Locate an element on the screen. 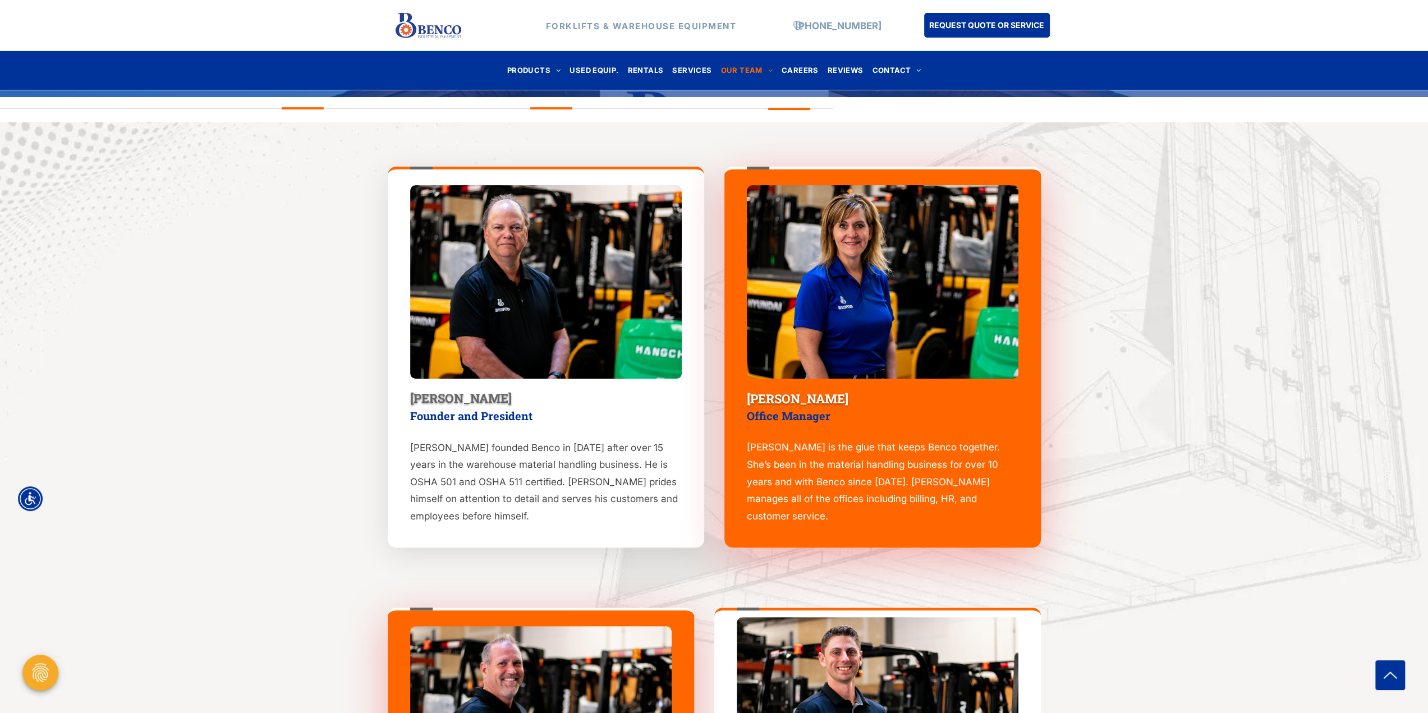 The image size is (1428, 713). span: Office Manager is located at coordinates (789, 416).